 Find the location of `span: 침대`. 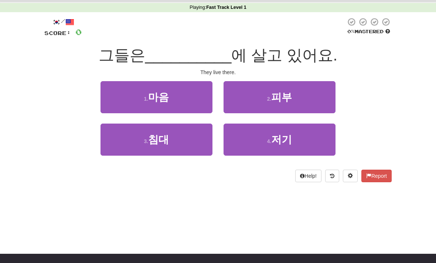

span: 침대 is located at coordinates (158, 140).